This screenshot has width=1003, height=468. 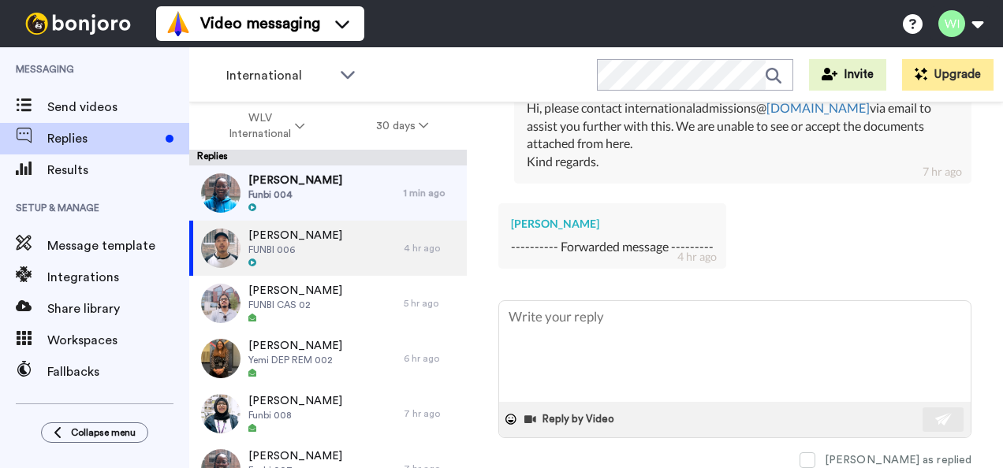 What do you see at coordinates (402, 126) in the screenshot?
I see `button: 30 days` at bounding box center [402, 126].